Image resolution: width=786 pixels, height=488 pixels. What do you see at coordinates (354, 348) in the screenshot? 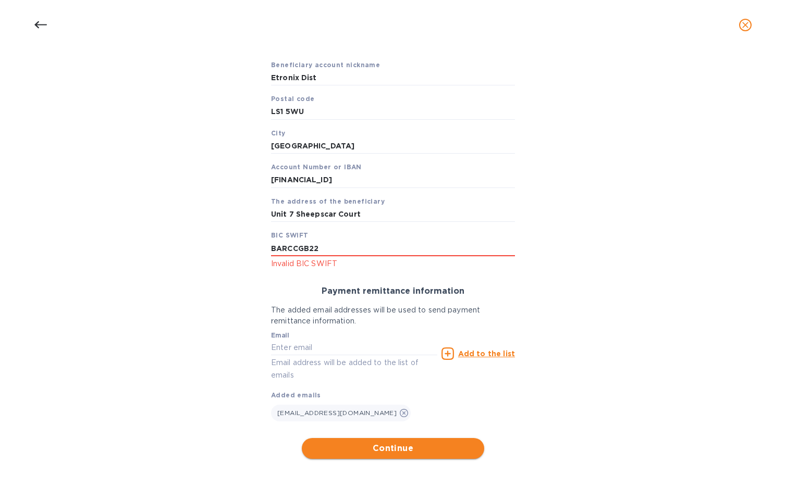
I see `input: Enter email` at bounding box center [354, 348].